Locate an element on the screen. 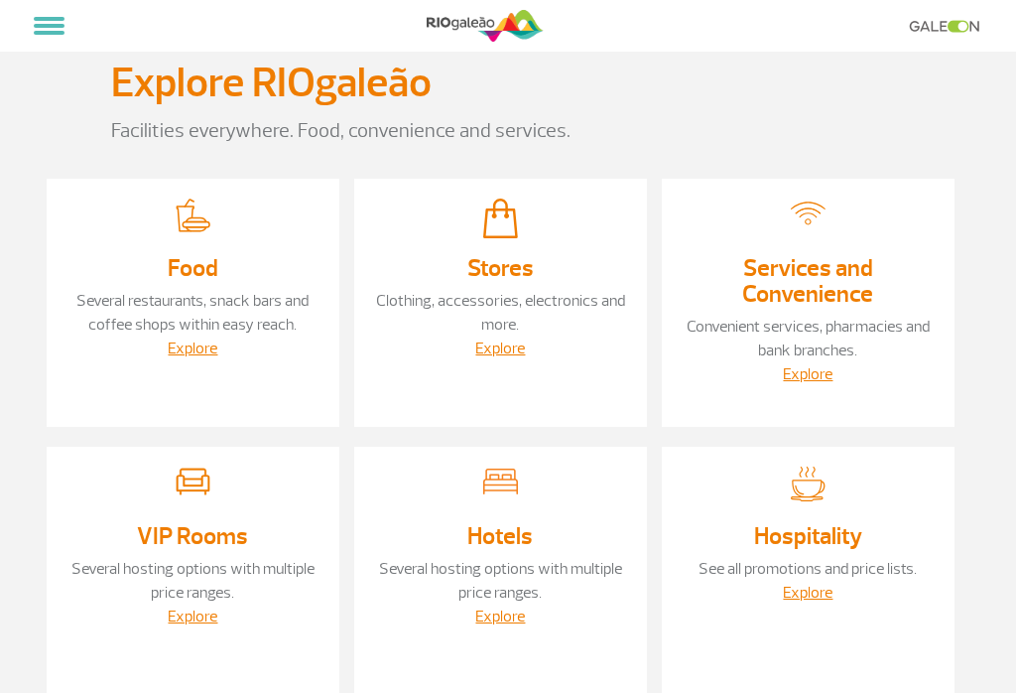 Image resolution: width=1016 pixels, height=693 pixels. a: See all promotions and price lists. is located at coordinates (808, 569).